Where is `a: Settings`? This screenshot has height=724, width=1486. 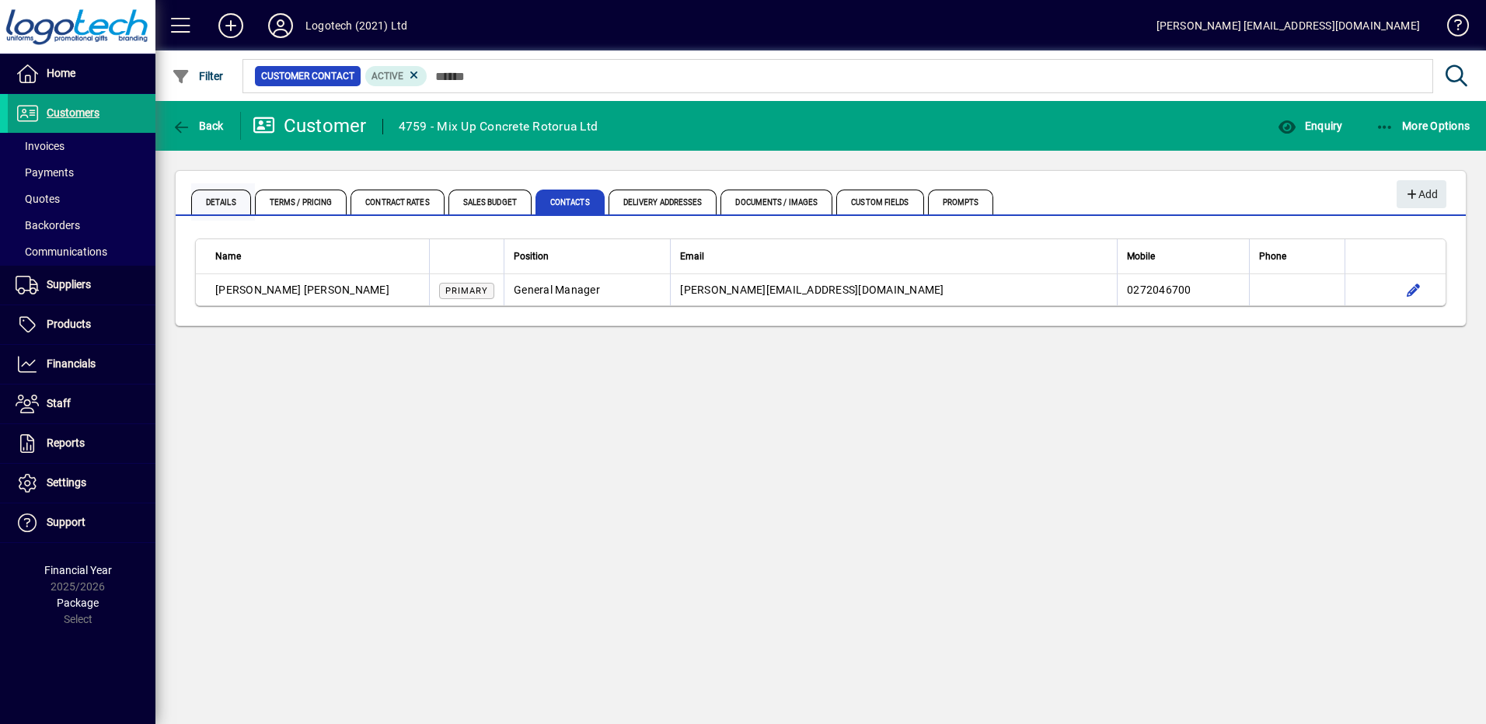
a: Settings is located at coordinates (82, 484).